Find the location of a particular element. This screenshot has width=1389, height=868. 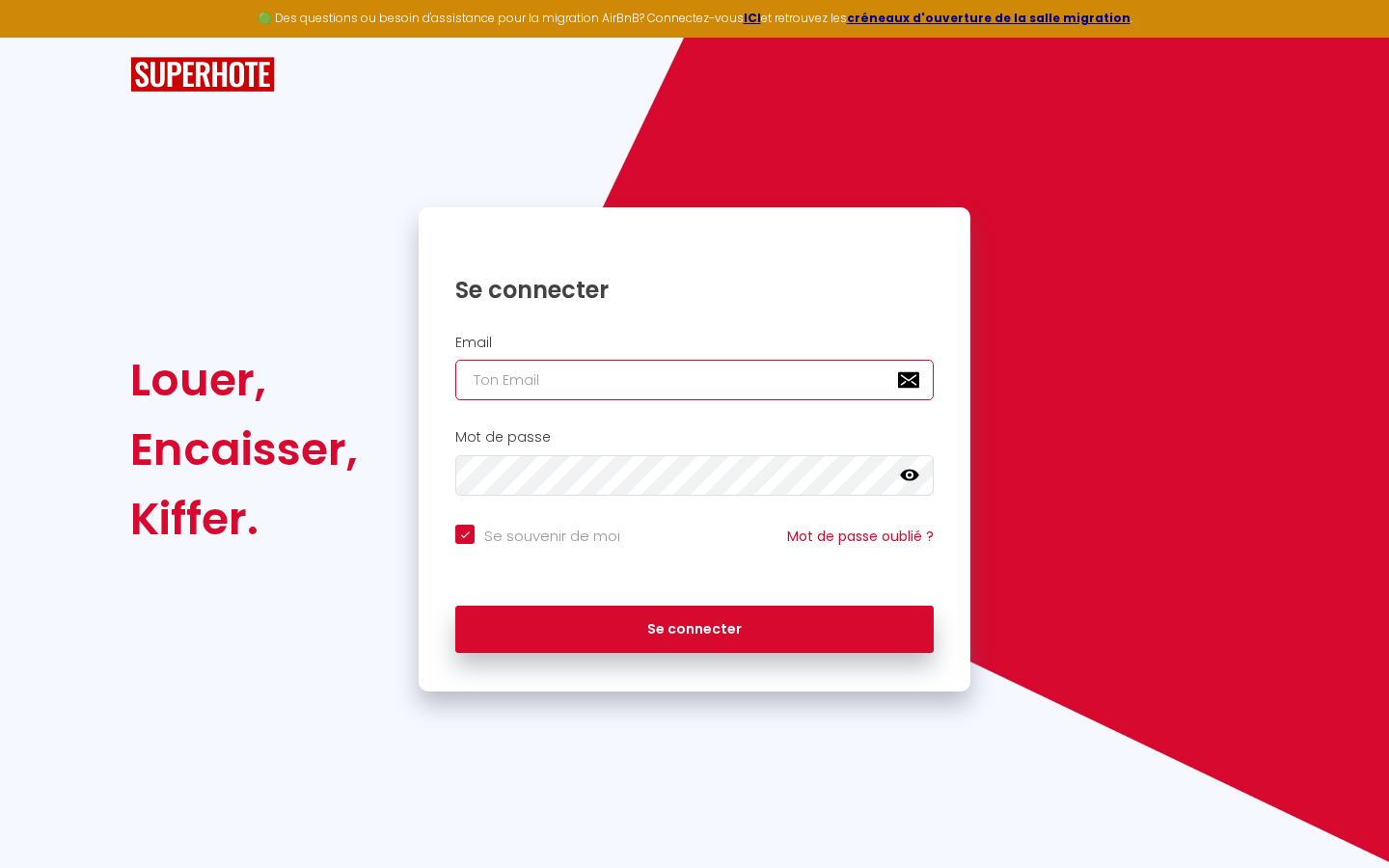

a: ICI is located at coordinates (752, 18).